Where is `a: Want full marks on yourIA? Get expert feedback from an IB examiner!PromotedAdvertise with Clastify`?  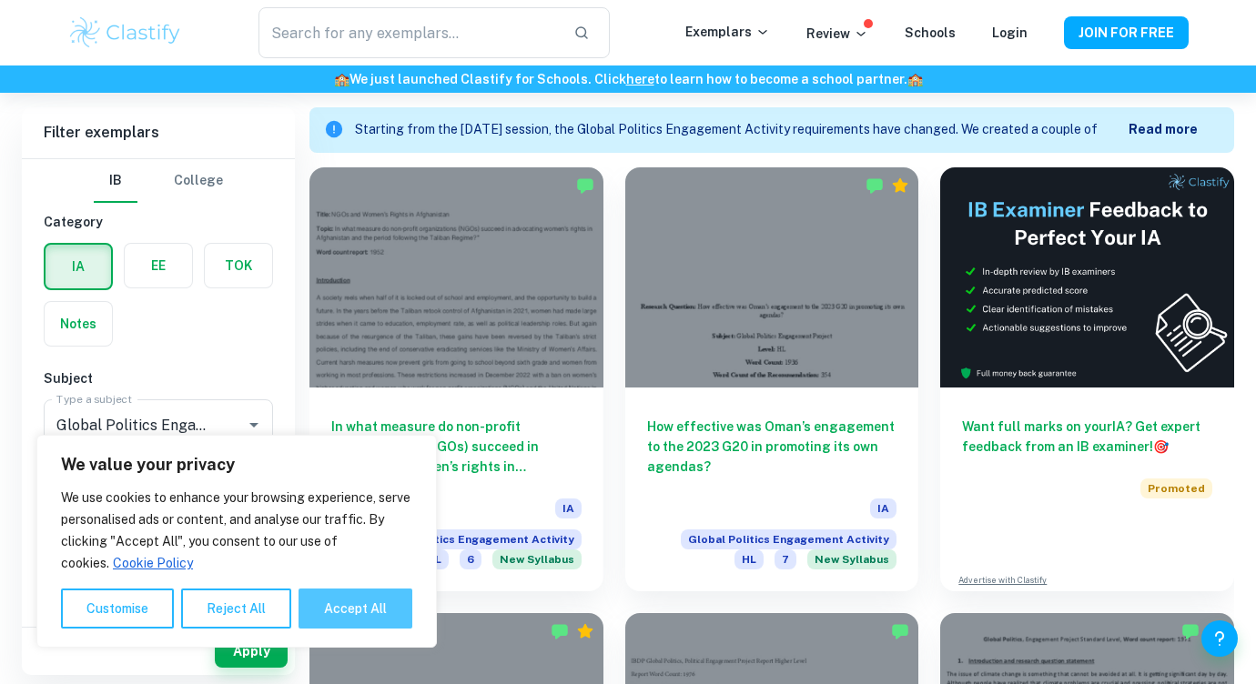
a: Want full marks on yourIA? Get expert feedback from an IB examiner!PromotedAdvertise with Clastify is located at coordinates (1086, 379).